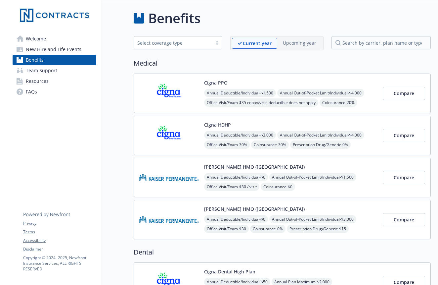 The image size is (438, 285). What do you see at coordinates (261, 102) in the screenshot?
I see `span: Office Visit/Exam - $35 copay/visit, deductible does not apply` at bounding box center [261, 102].